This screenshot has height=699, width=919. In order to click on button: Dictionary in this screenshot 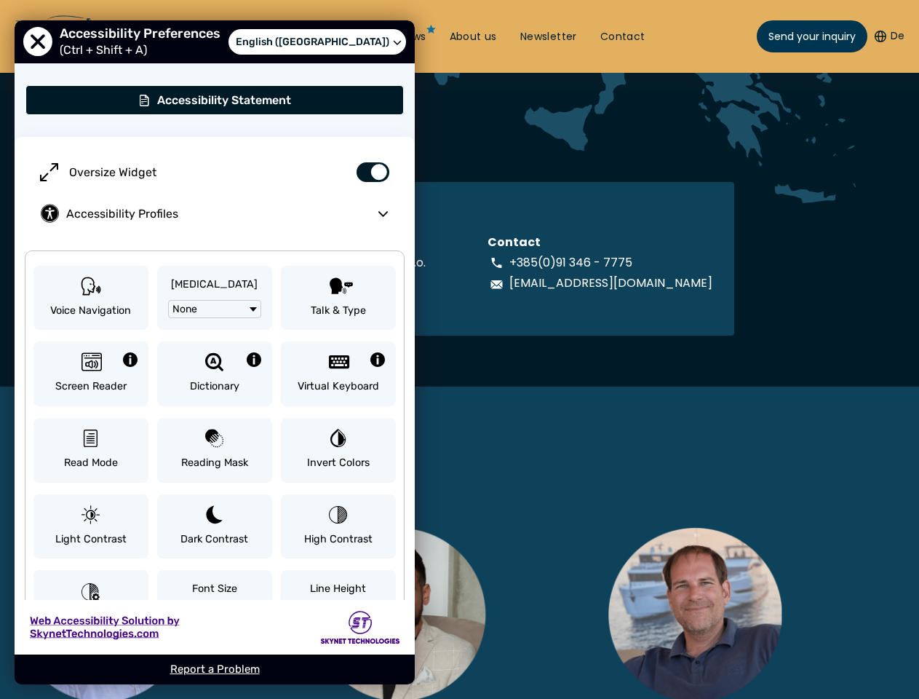, I will do `click(215, 373)`.